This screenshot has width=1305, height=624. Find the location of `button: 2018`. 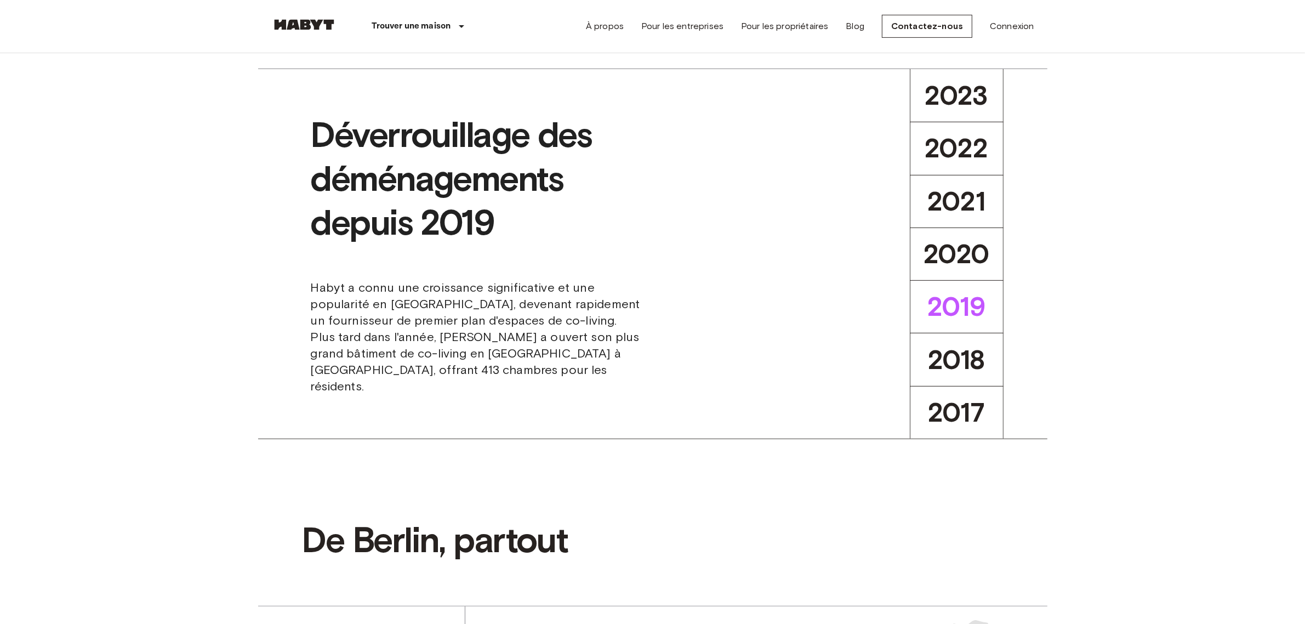

button: 2018 is located at coordinates (956, 359).